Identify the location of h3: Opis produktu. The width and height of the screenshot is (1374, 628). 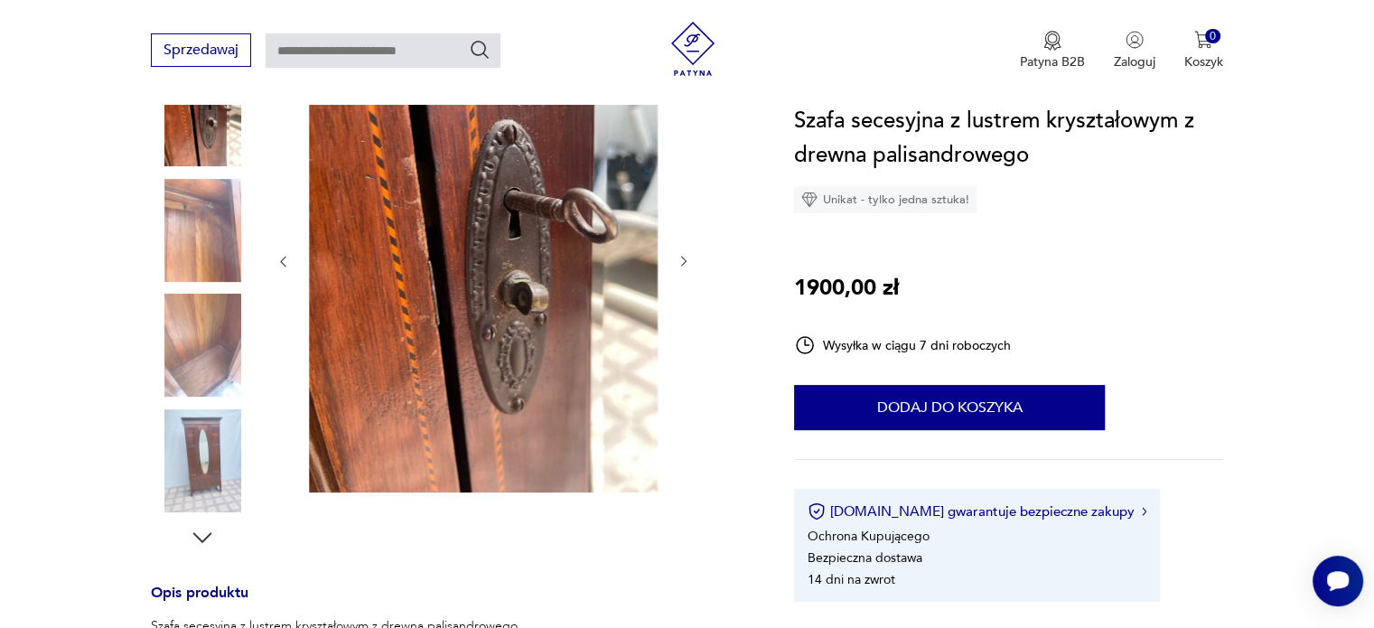
(451, 602).